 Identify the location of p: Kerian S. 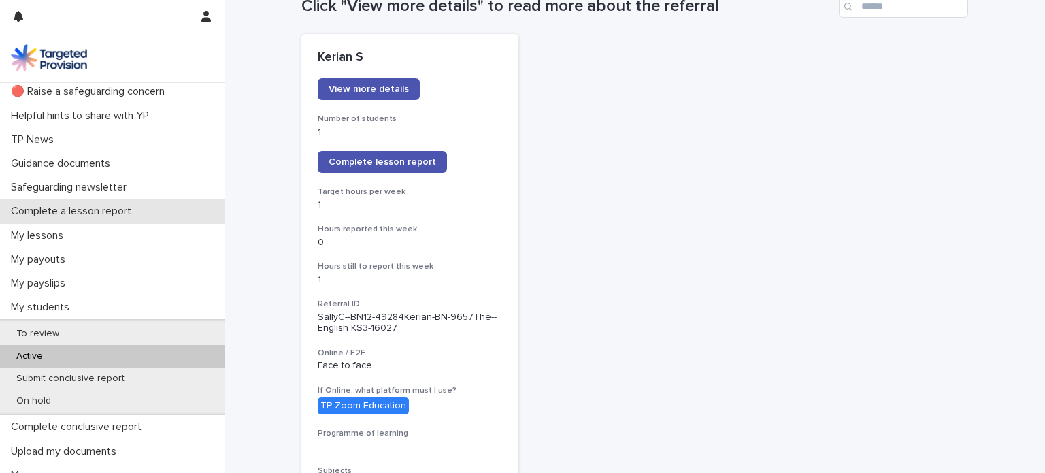
(410, 58).